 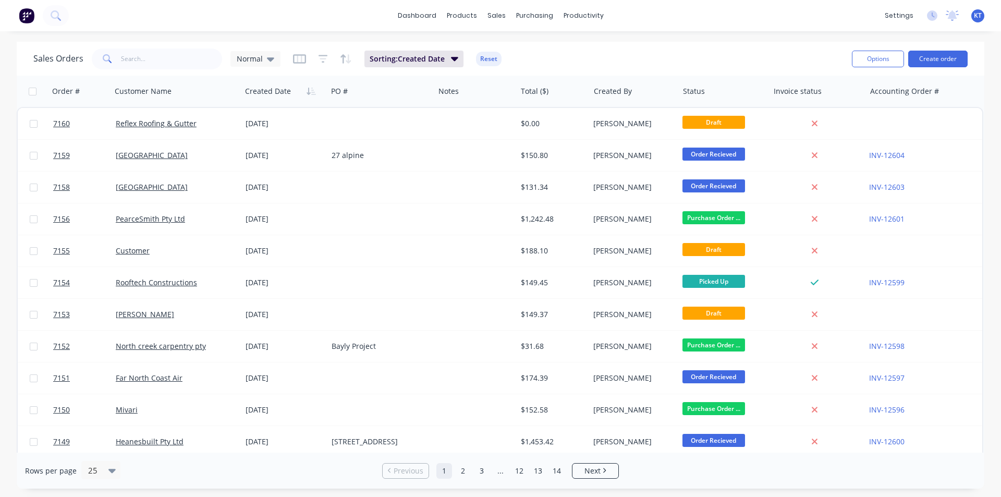 I want to click on a: Heanesbuilt Pty Ltd, so click(x=150, y=441).